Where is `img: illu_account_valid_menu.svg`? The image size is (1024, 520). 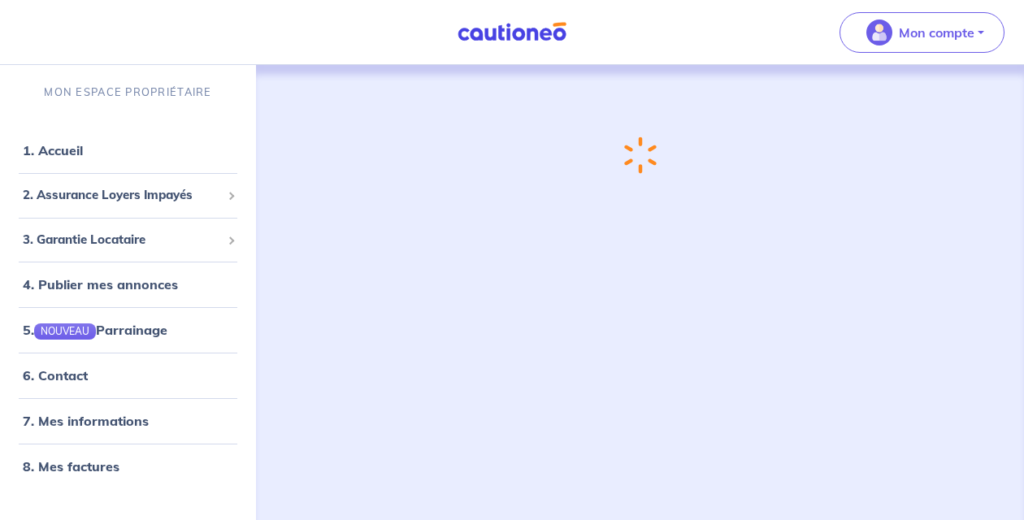
img: illu_account_valid_menu.svg is located at coordinates (880, 33).